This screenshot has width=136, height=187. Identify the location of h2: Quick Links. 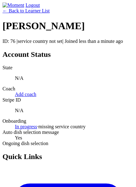
(68, 157).